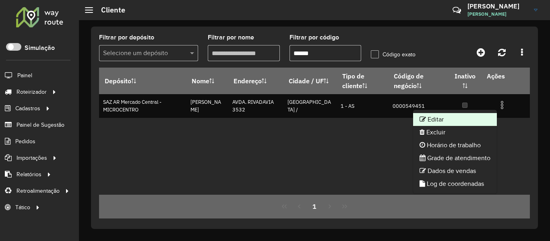 The width and height of the screenshot is (550, 241). Describe the element at coordinates (255, 106) in the screenshot. I see `td: AVDA. RIVADAVIA 3532` at that location.